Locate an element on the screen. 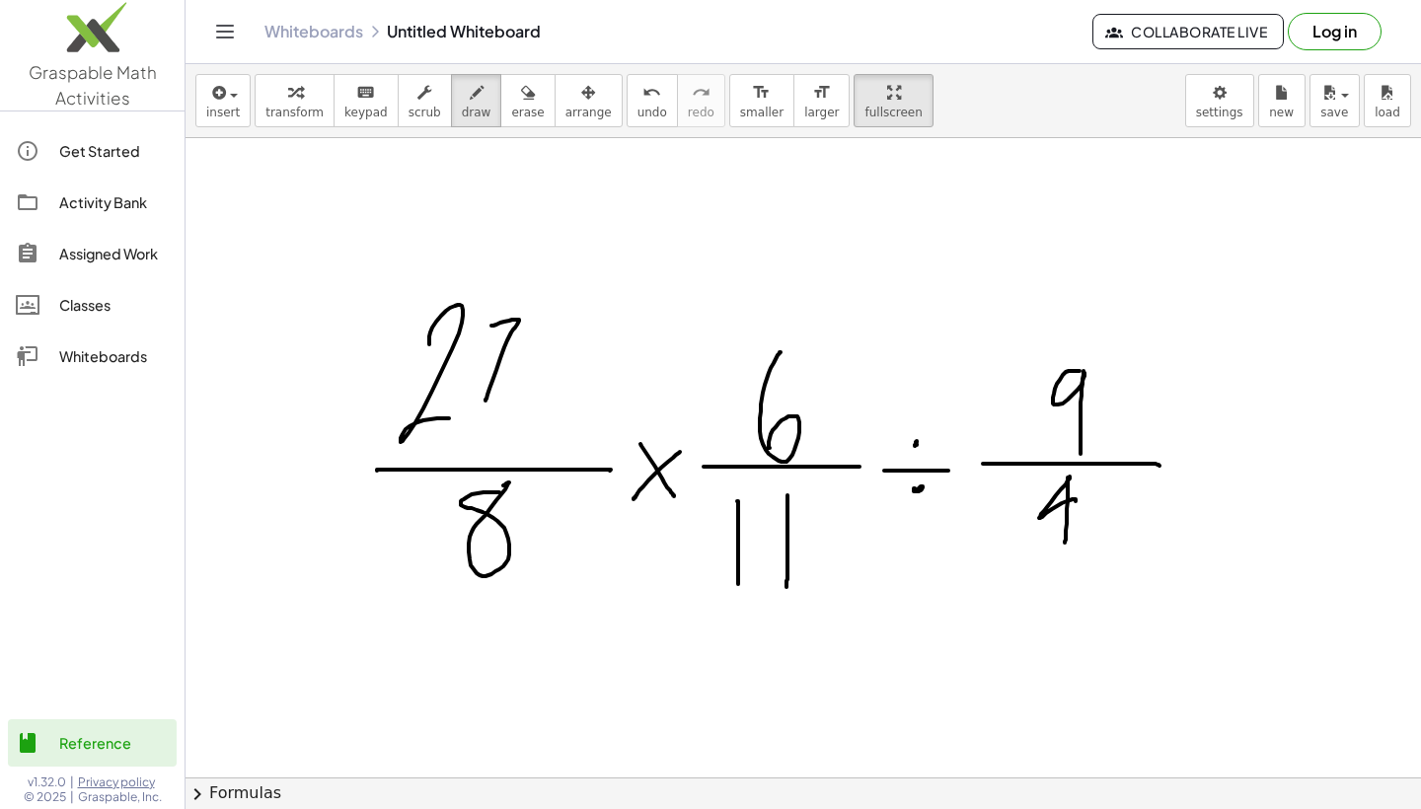 Image resolution: width=1421 pixels, height=809 pixels. span: save is located at coordinates (1334, 112).